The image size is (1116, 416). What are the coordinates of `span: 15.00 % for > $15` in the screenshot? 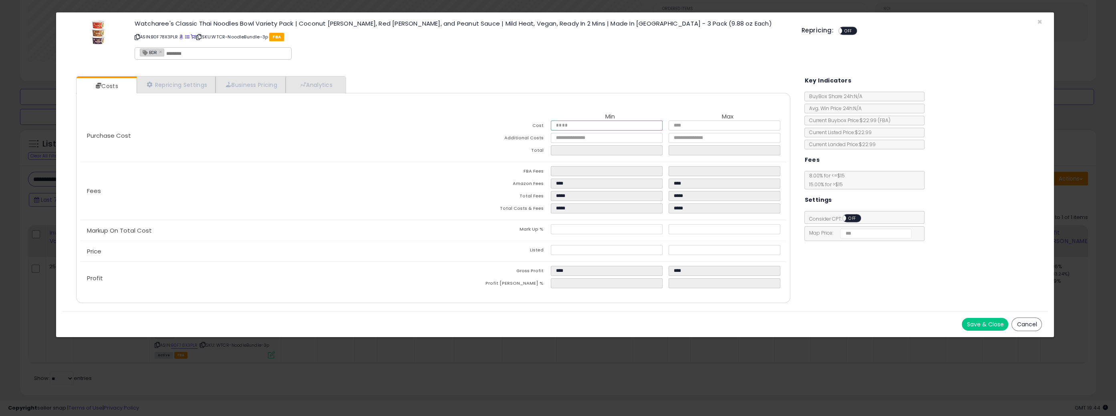 It's located at (824, 184).